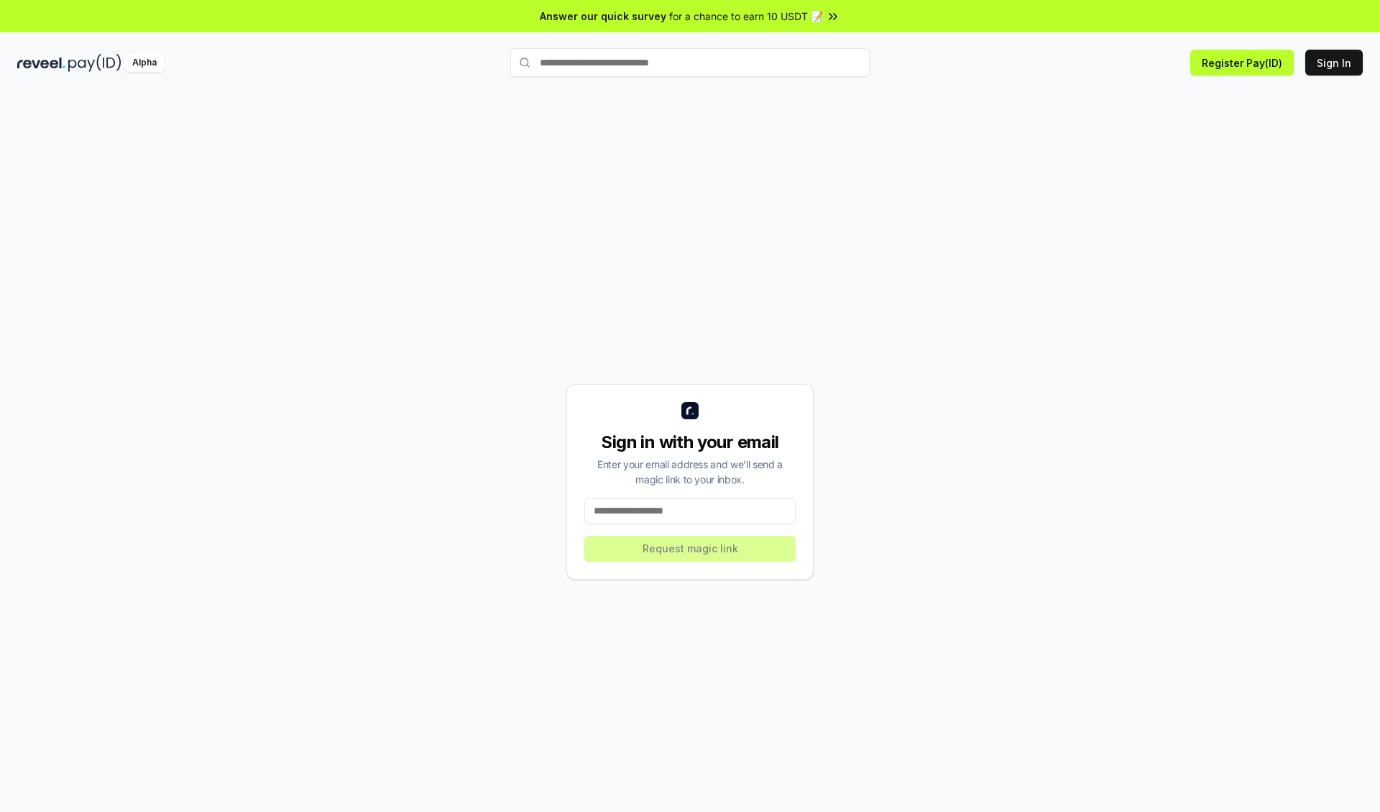  I want to click on span: Answer our quick survey, so click(603, 16).